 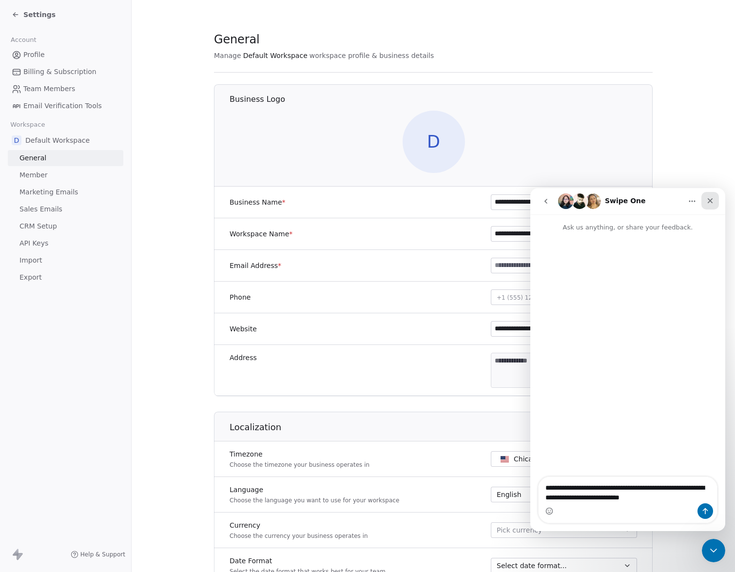 What do you see at coordinates (65, 260) in the screenshot?
I see `a: Import` at bounding box center [65, 260].